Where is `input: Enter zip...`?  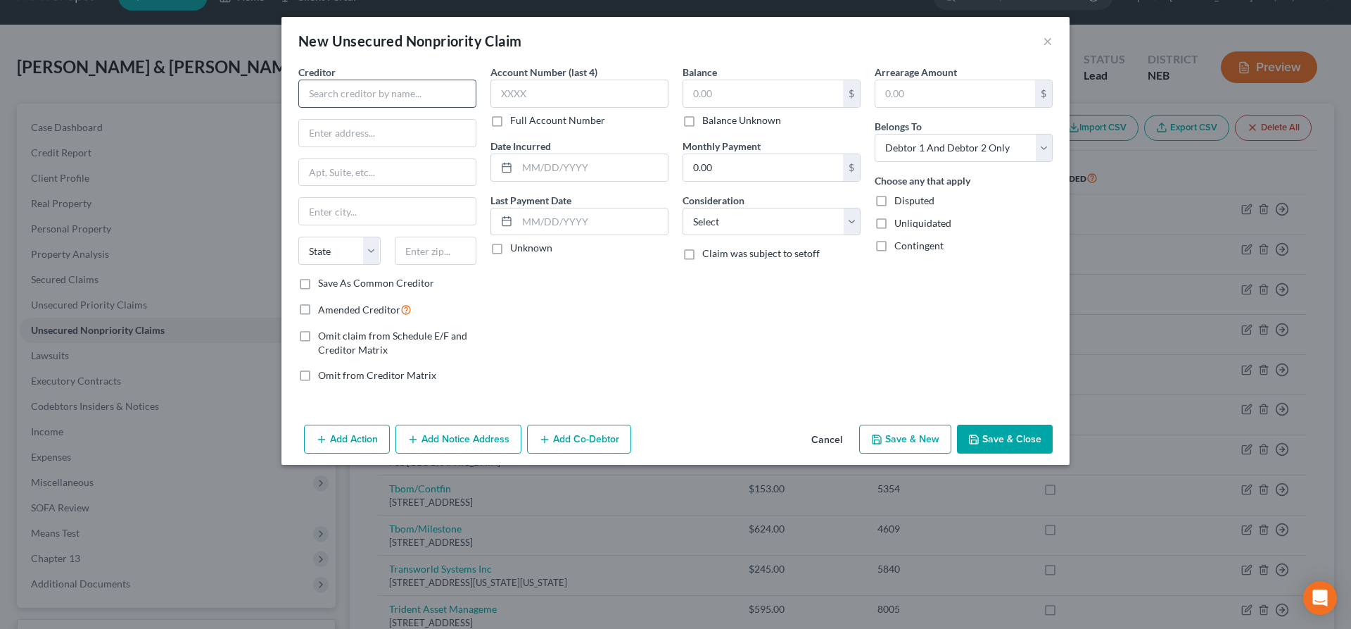
input: Enter zip... is located at coordinates (436, 251).